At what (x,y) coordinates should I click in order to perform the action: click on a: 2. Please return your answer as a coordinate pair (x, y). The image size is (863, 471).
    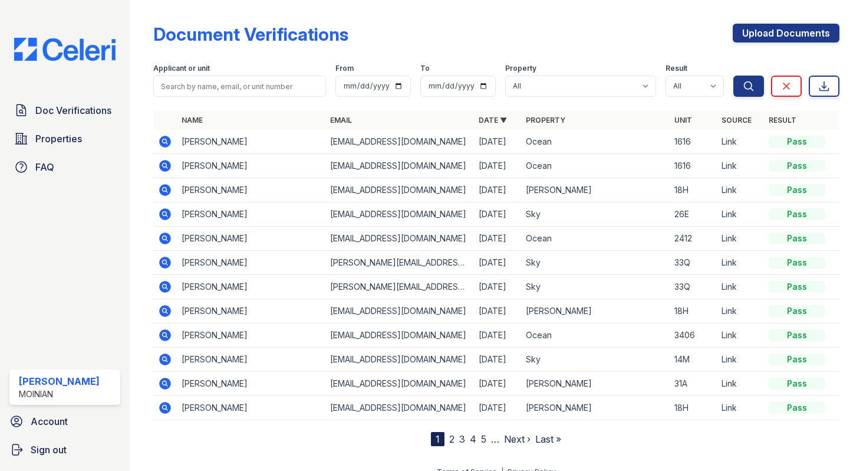
    Looking at the image, I should click on (452, 439).